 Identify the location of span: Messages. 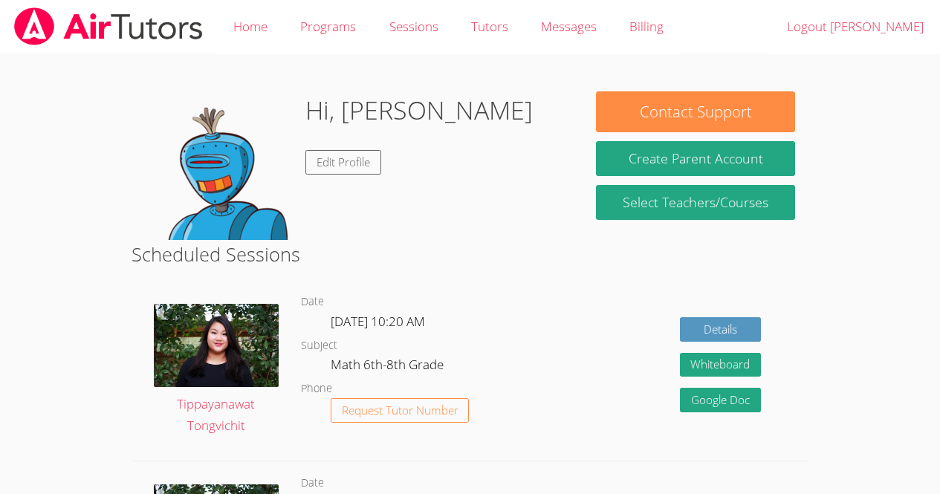
(569, 26).